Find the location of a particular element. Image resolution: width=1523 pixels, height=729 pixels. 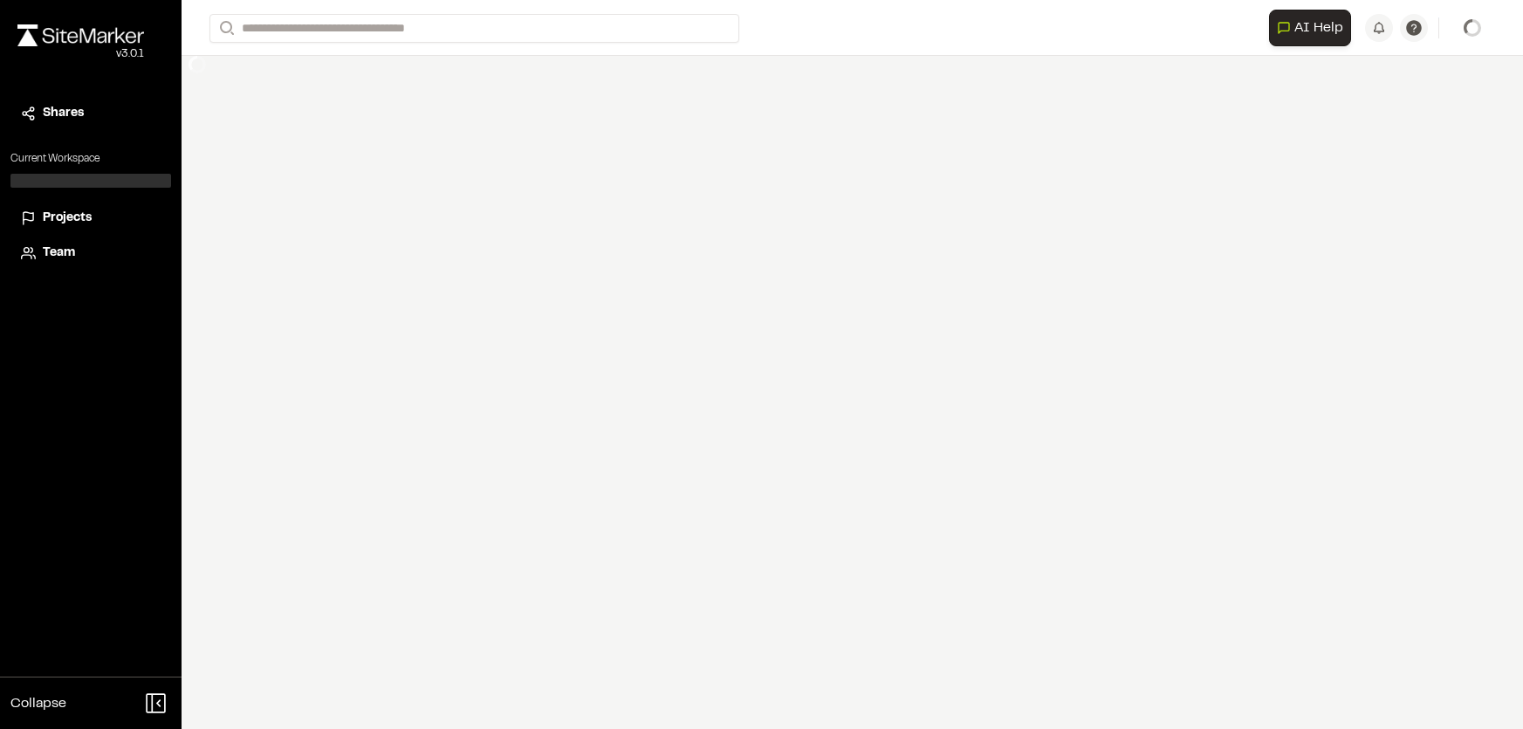

a: Team is located at coordinates (91, 253).